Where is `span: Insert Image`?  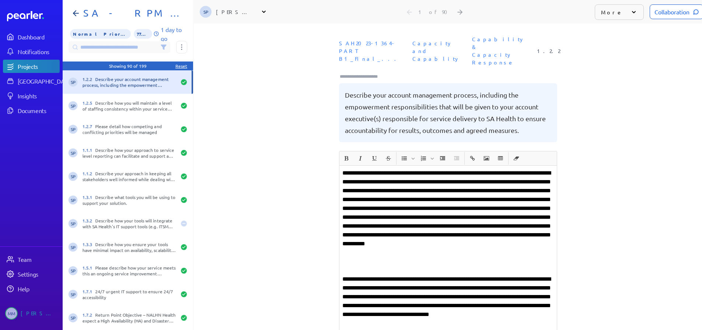 span: Insert Image is located at coordinates (486, 158).